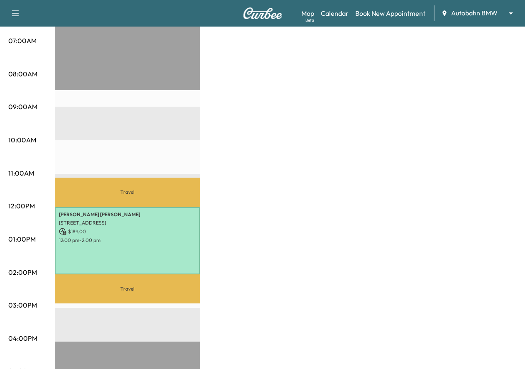 This screenshot has width=525, height=369. Describe the element at coordinates (127, 232) in the screenshot. I see `p: $ 189.00` at that location.